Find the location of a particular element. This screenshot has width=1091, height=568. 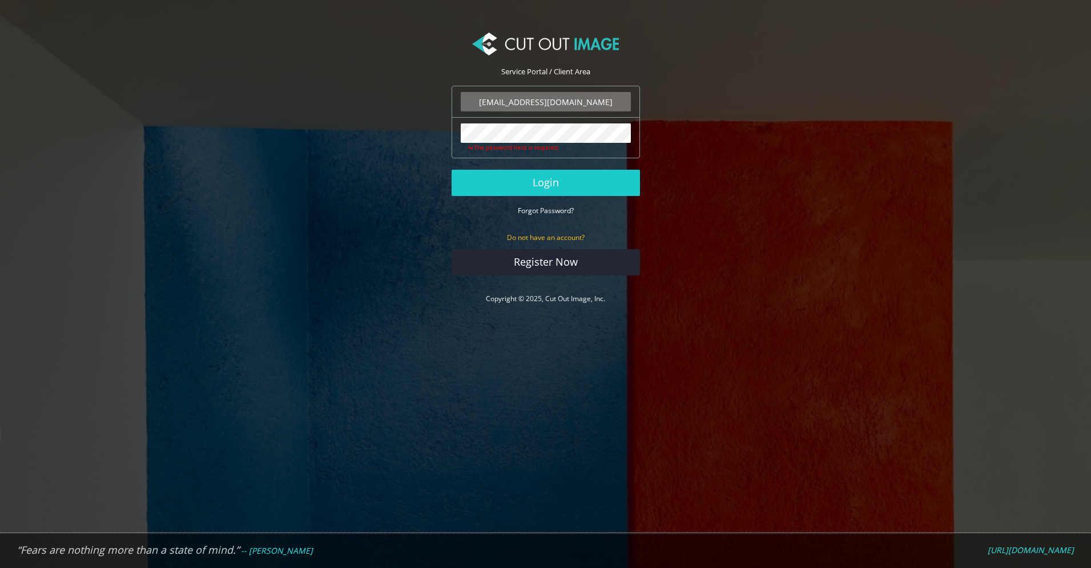

img: Cut Out Image is located at coordinates (545, 44).